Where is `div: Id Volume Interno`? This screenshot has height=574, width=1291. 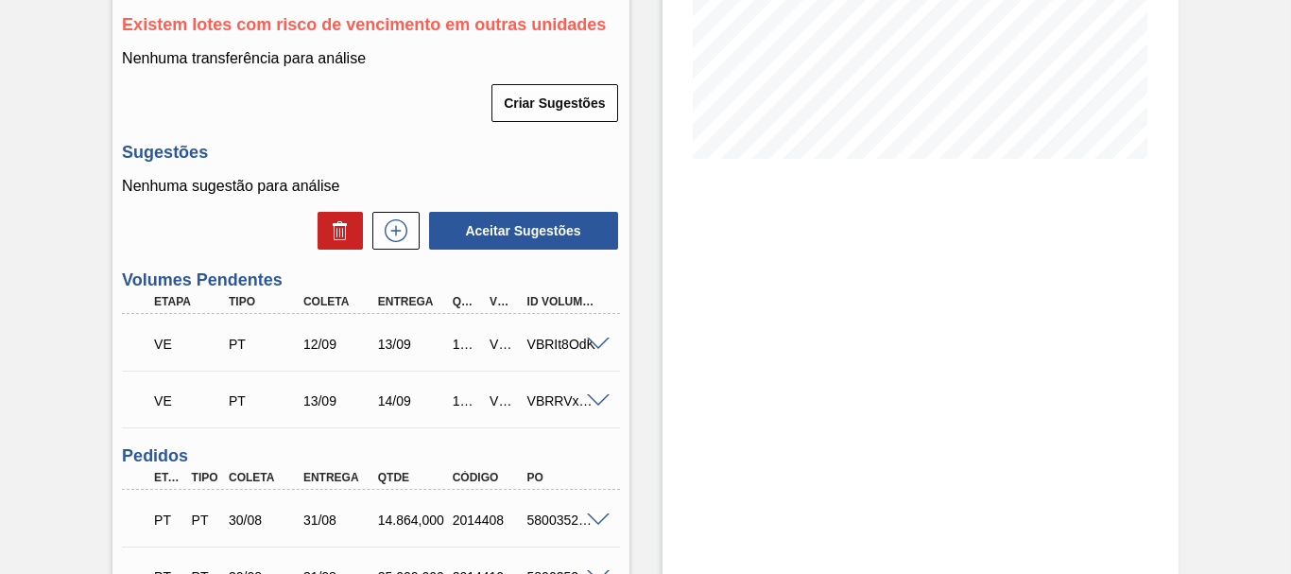 div: Id Volume Interno is located at coordinates (562, 302).